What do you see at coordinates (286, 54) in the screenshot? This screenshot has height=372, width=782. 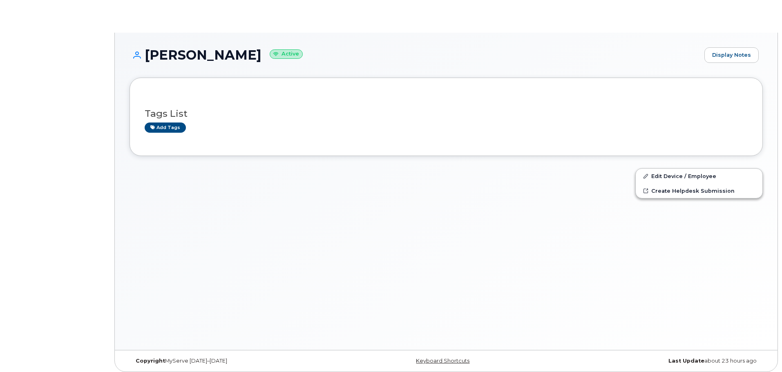 I see `small: Active` at bounding box center [286, 54].